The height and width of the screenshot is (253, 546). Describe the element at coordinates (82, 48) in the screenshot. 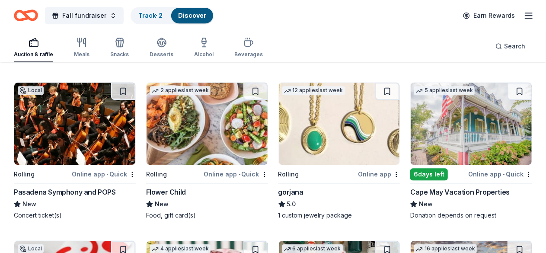

I see `button: Meals` at that location.